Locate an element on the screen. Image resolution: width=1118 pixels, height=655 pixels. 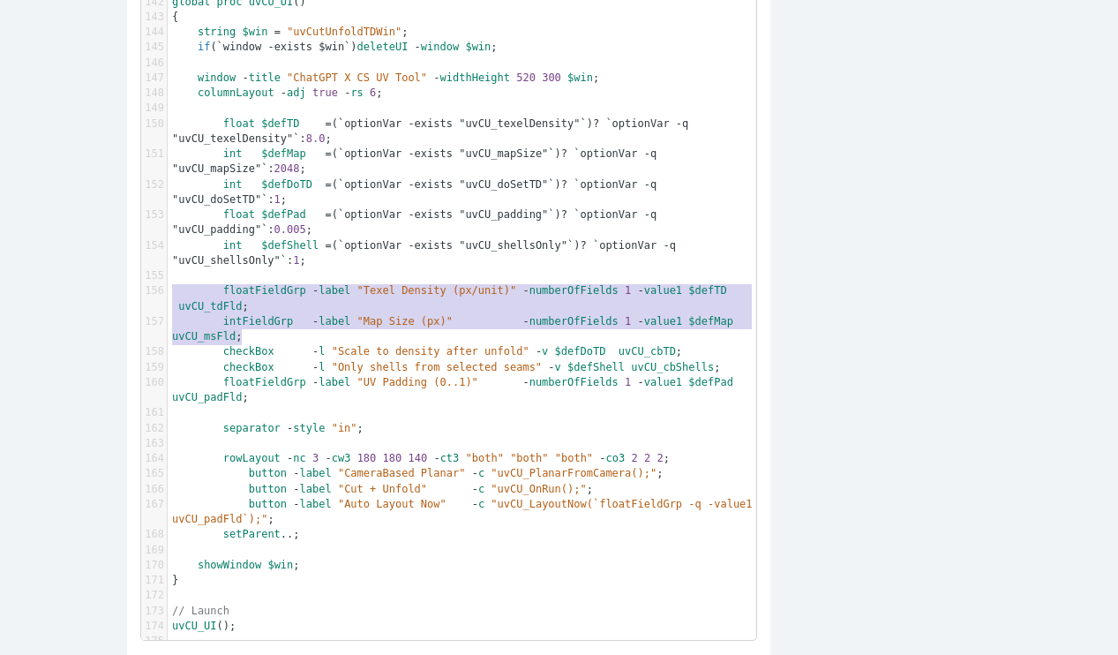
div: 171 is located at coordinates (154, 580).